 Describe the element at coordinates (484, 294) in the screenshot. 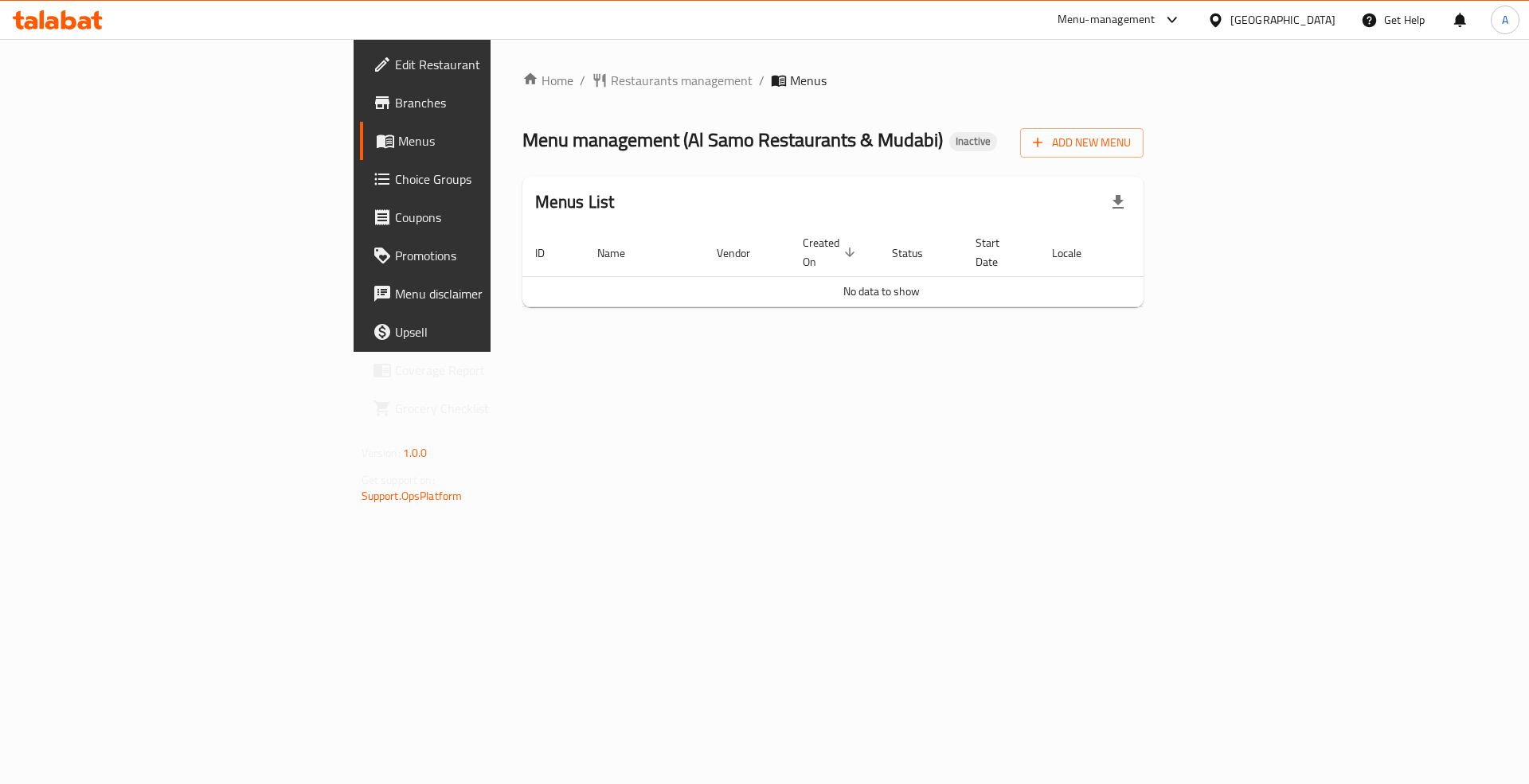

I see `a: Menu disclaimer` at that location.